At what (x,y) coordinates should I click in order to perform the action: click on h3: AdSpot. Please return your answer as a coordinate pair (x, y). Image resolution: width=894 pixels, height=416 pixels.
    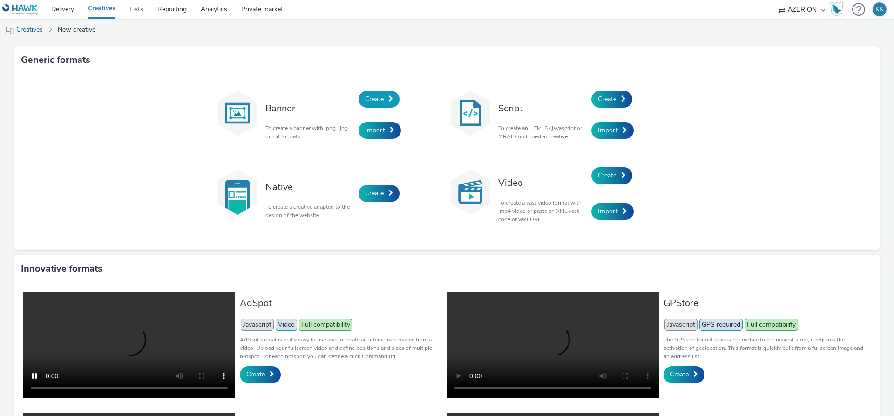
    Looking at the image, I should click on (341, 303).